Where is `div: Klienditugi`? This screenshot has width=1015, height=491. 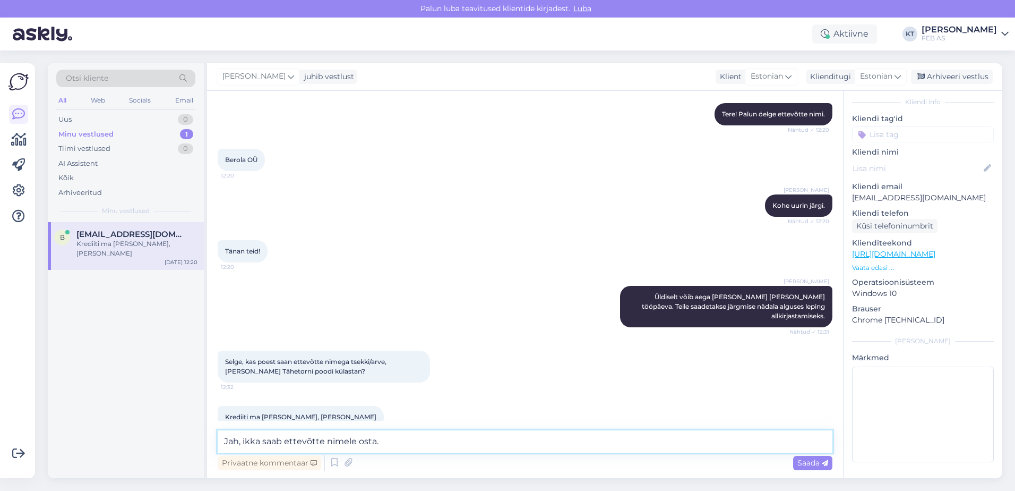 div: Klienditugi is located at coordinates (829, 76).